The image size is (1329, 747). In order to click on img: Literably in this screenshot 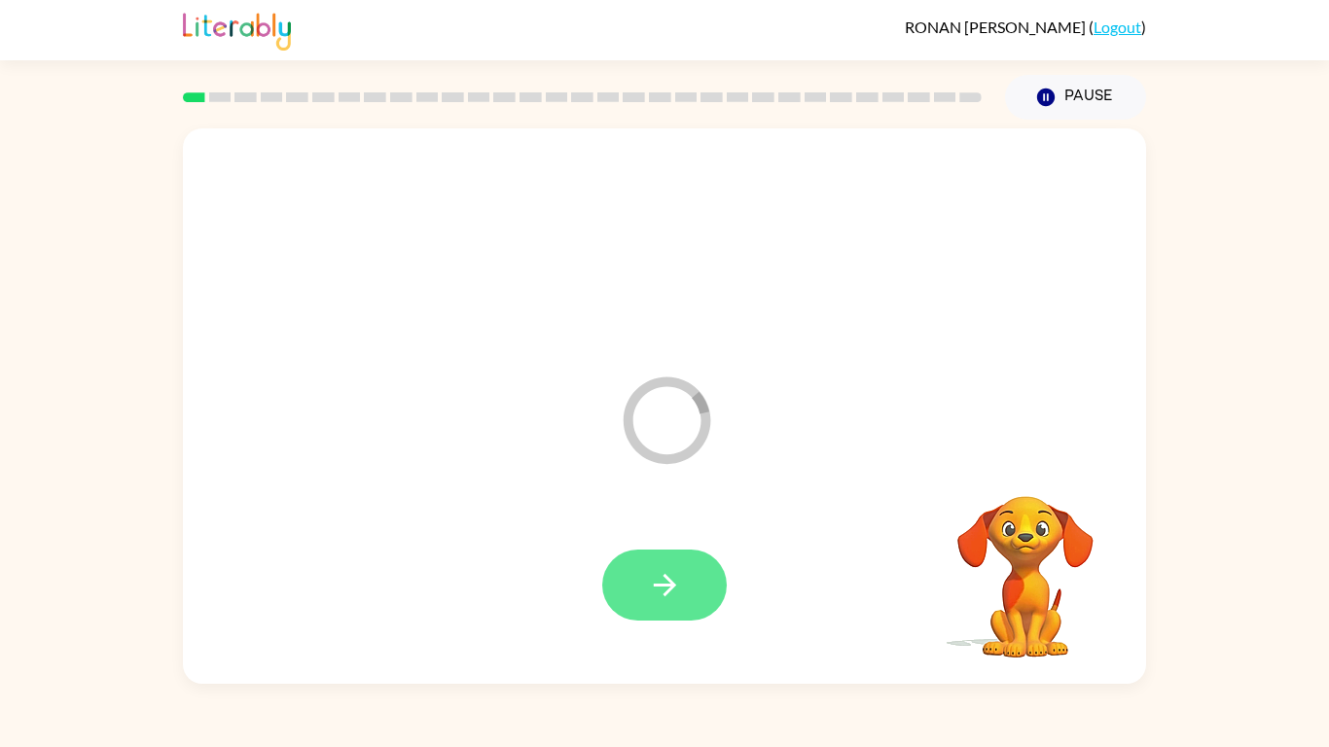, I will do `click(236, 29)`.